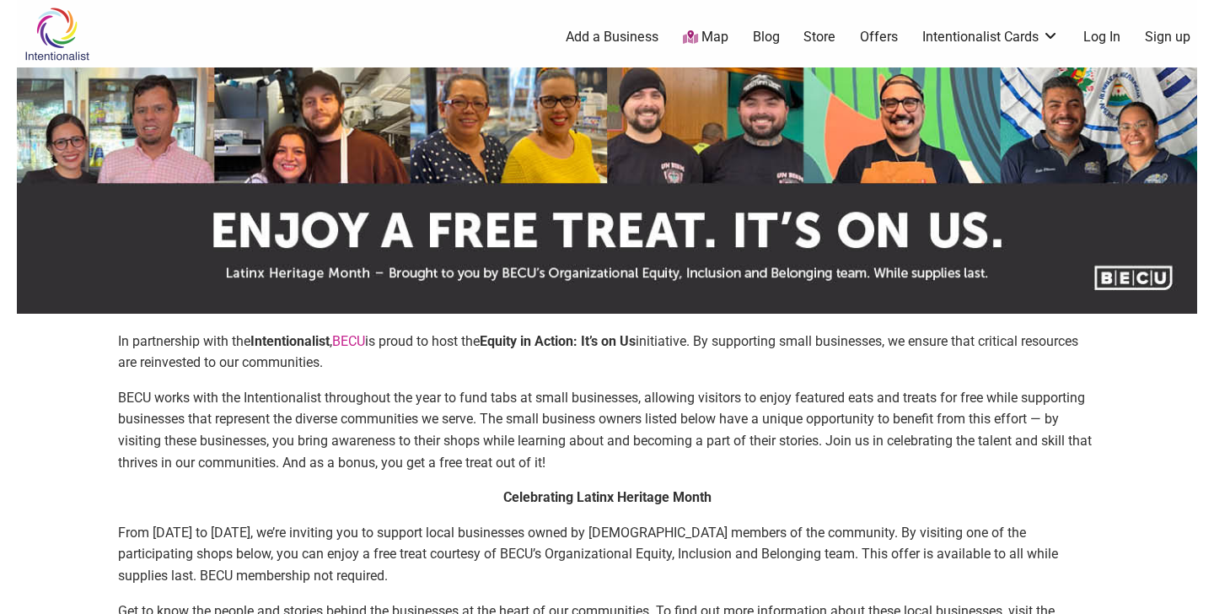 The height and width of the screenshot is (614, 1214). What do you see at coordinates (705, 37) in the screenshot?
I see `a: Map` at bounding box center [705, 37].